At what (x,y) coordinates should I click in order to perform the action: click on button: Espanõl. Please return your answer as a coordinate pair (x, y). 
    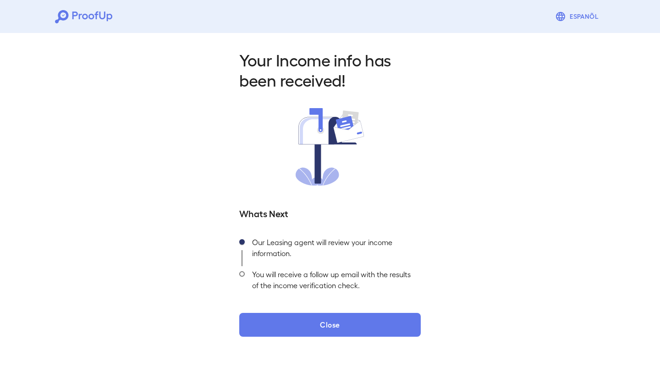
    Looking at the image, I should click on (578, 17).